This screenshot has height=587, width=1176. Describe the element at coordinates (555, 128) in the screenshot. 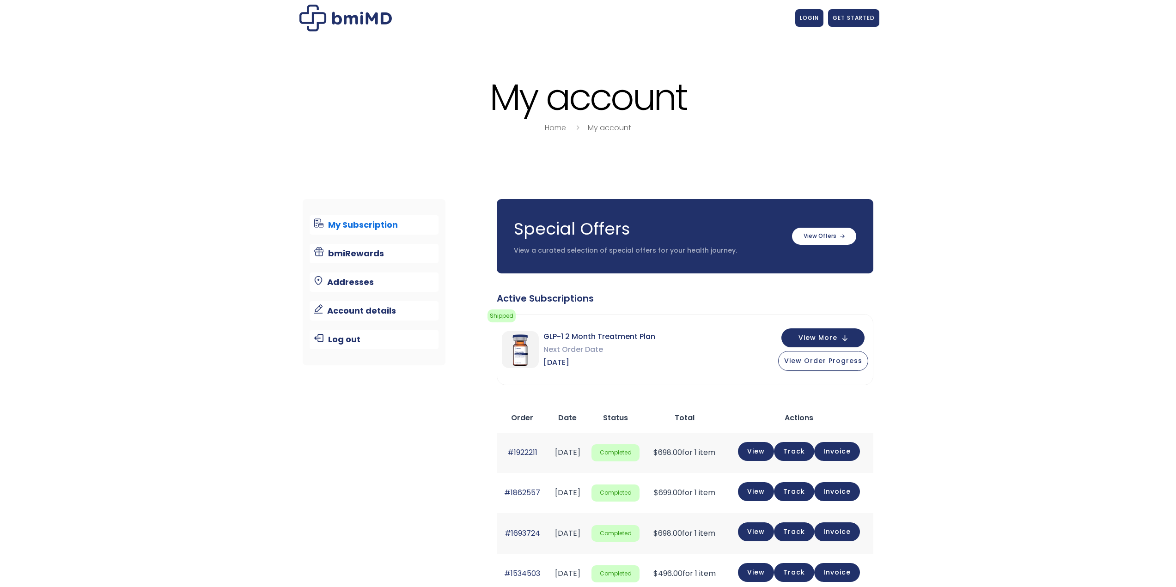

I see `a: Home` at that location.